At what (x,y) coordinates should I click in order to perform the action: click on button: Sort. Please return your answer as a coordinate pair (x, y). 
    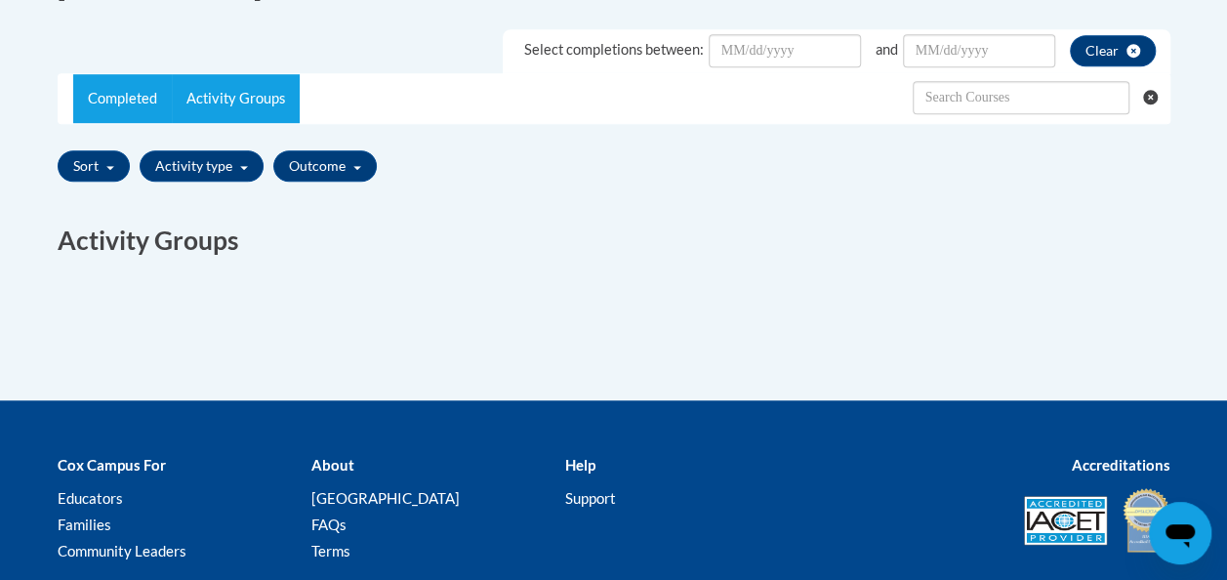
    Looking at the image, I should click on (94, 166).